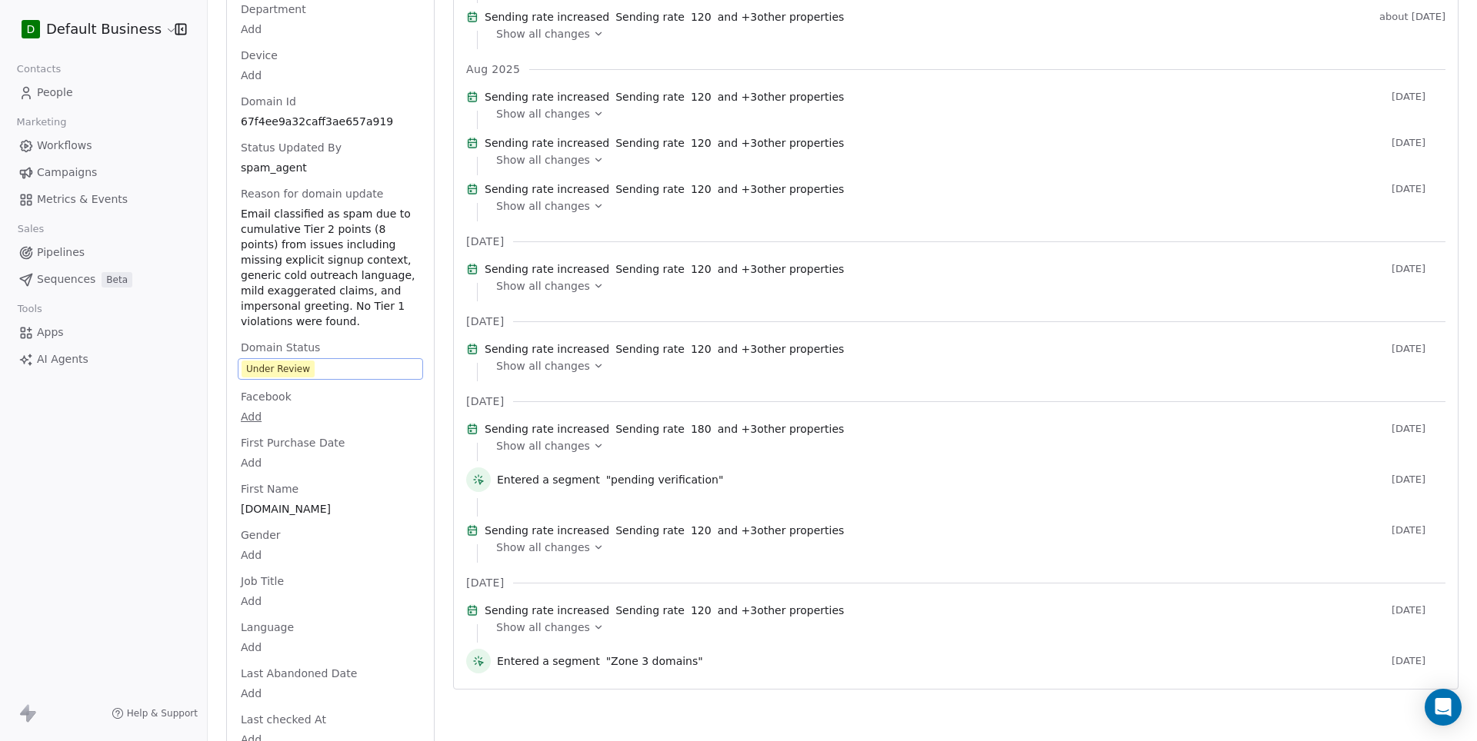 Image resolution: width=1477 pixels, height=741 pixels. I want to click on span: Workflows, so click(65, 145).